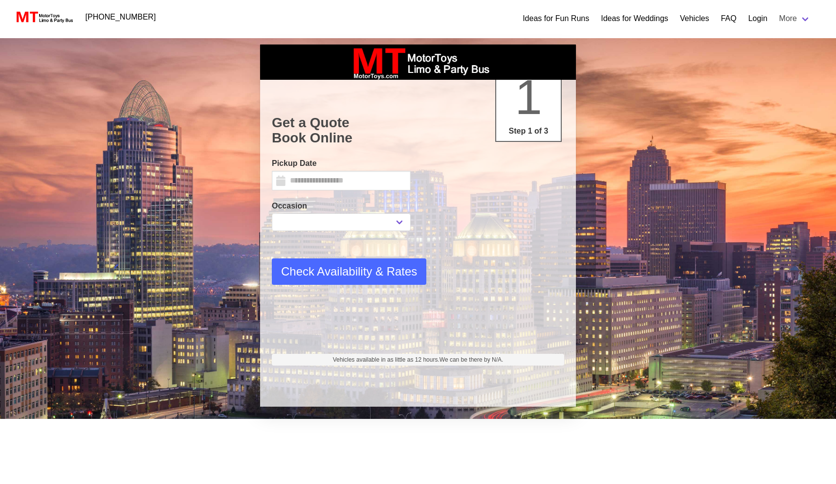  What do you see at coordinates (729, 19) in the screenshot?
I see `a: FAQ` at bounding box center [729, 19].